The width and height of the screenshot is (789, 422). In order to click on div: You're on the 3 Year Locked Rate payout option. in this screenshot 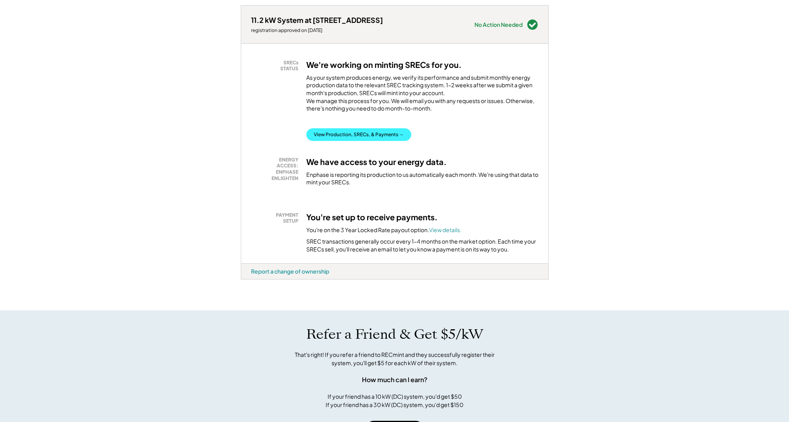, I will do `click(384, 230)`.